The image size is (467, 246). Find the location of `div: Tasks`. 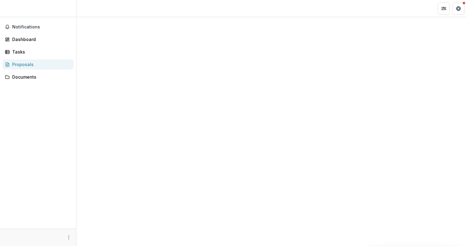

div: Tasks is located at coordinates (40, 52).